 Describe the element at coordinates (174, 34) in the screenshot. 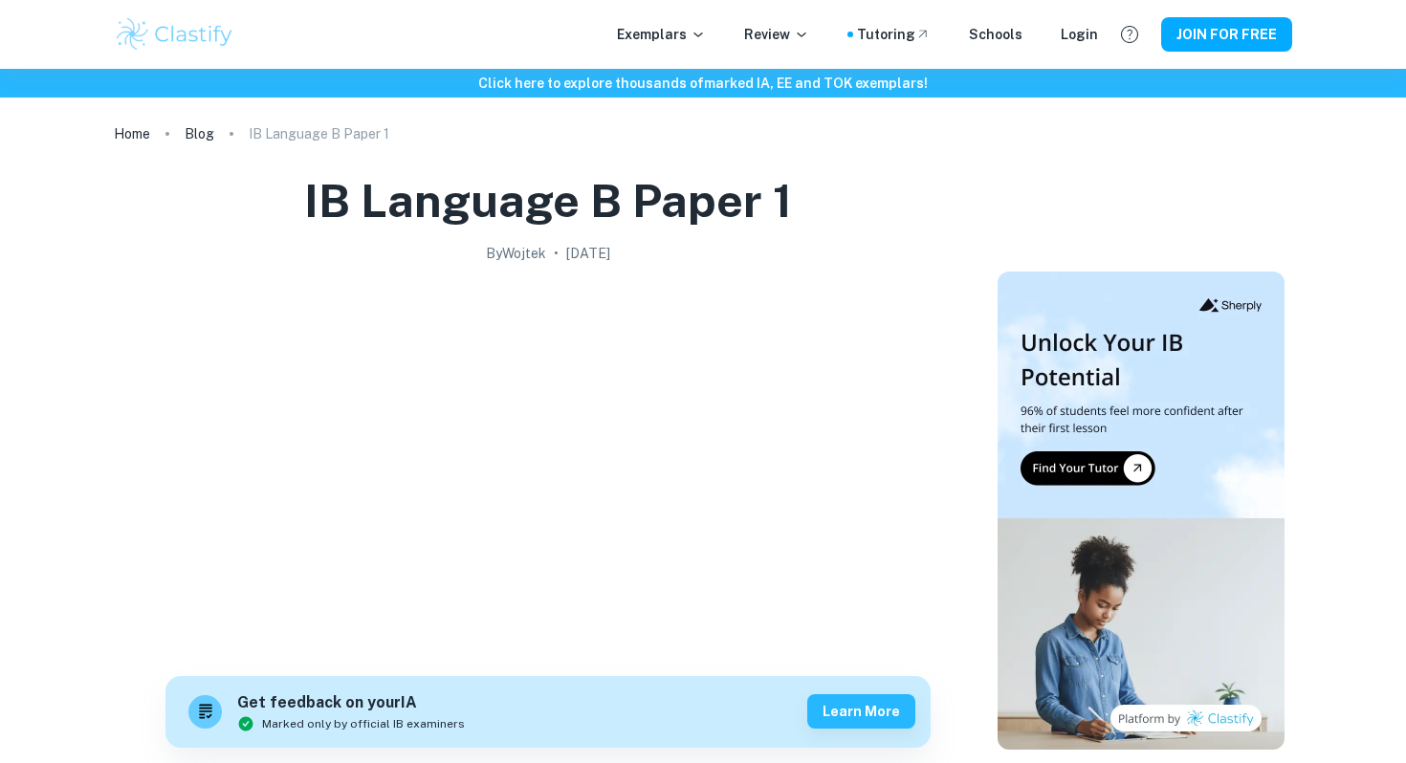

I see `img: Clastify logo` at that location.